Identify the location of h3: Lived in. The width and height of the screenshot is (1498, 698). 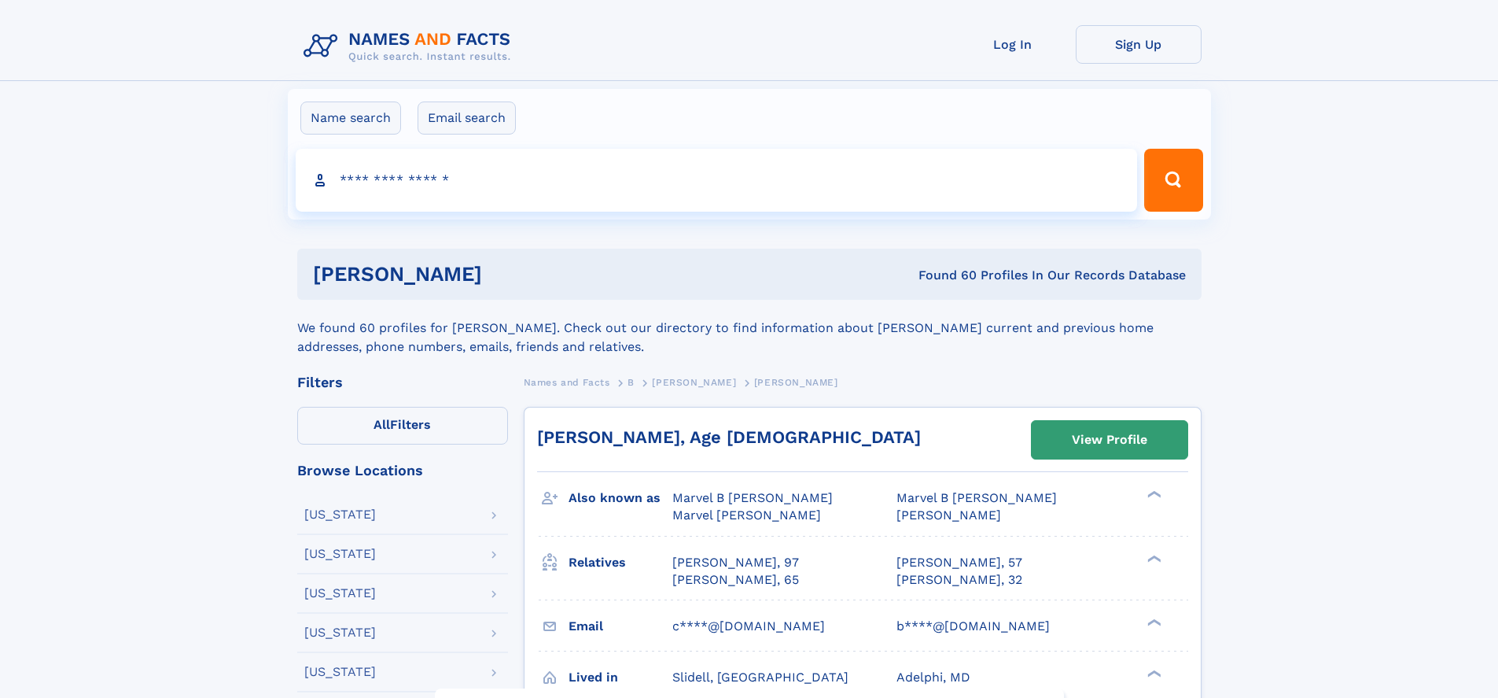
(621, 677).